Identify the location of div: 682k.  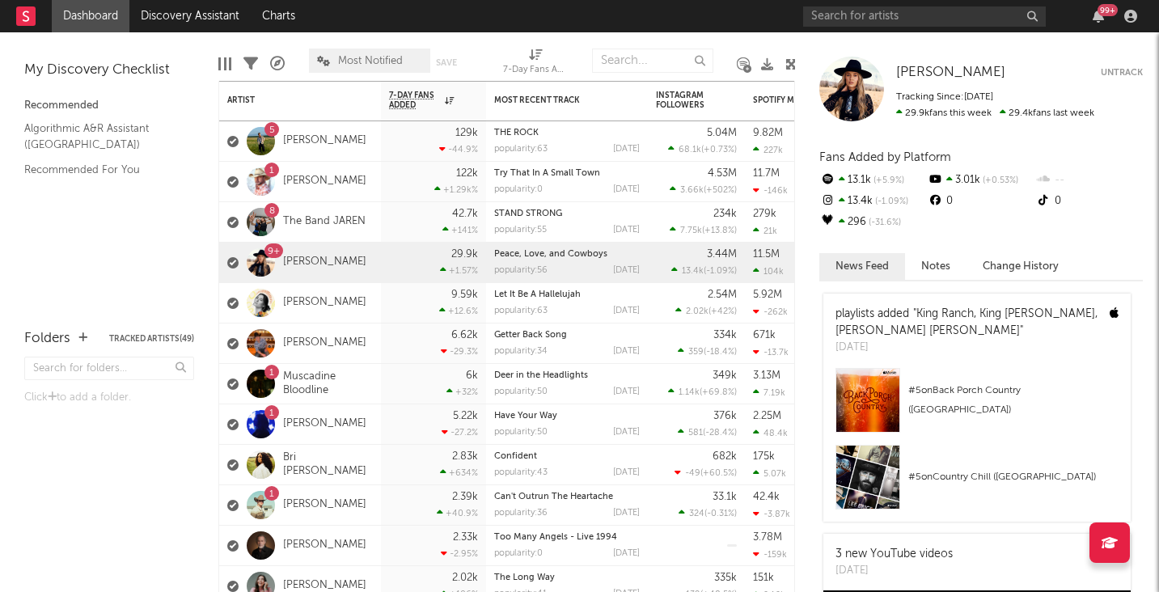
(724, 456).